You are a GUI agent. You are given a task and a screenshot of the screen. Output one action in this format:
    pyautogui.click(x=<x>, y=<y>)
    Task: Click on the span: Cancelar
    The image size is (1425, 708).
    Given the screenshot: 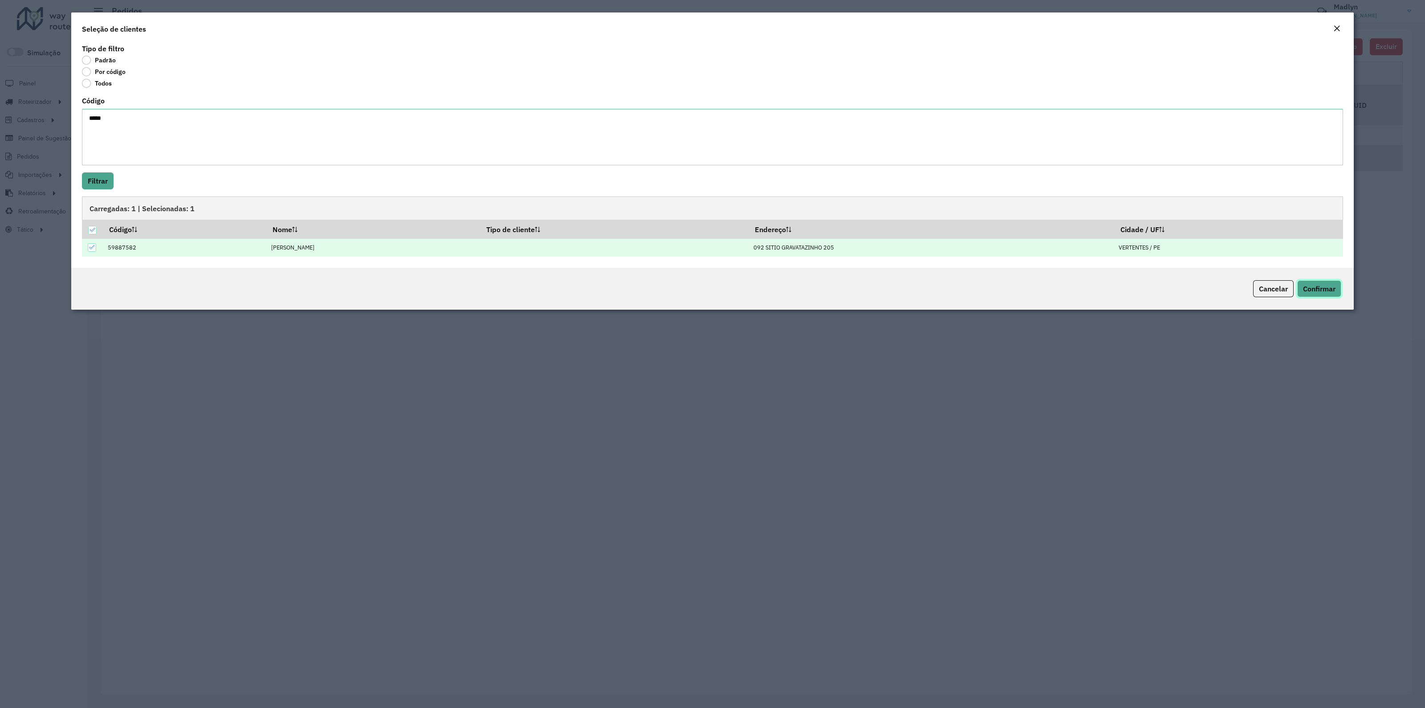 What is the action you would take?
    pyautogui.click(x=1273, y=289)
    